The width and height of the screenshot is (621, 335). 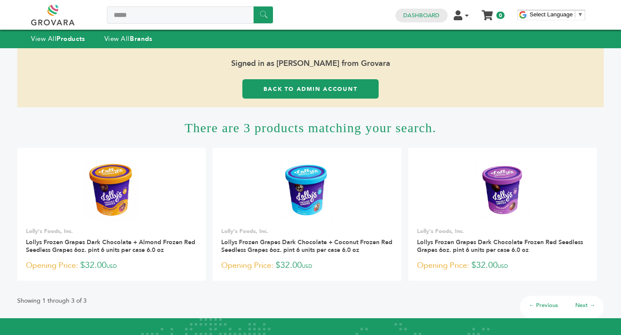 I want to click on a: Dashboard, so click(x=421, y=16).